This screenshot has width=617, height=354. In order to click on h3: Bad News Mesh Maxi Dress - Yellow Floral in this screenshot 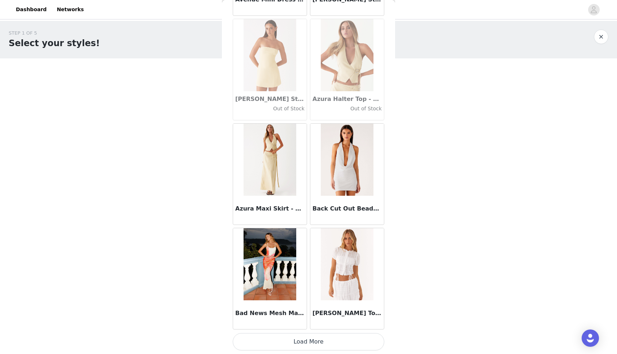, I will do `click(270, 314)`.